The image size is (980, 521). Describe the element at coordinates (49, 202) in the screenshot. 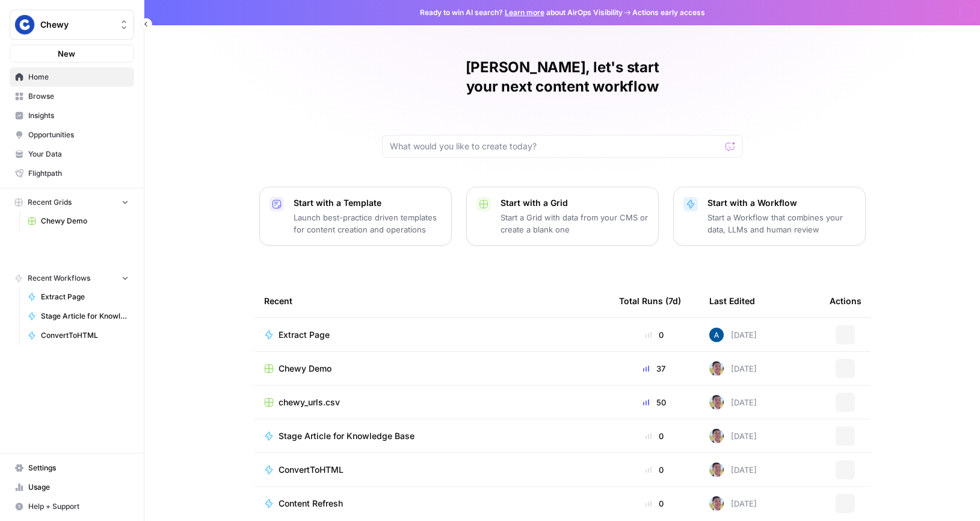

I see `span: Recent Grids` at that location.